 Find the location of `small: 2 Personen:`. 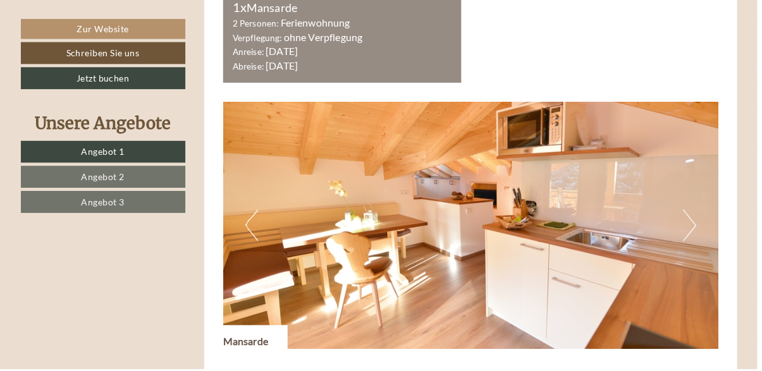

small: 2 Personen: is located at coordinates (257, 24).